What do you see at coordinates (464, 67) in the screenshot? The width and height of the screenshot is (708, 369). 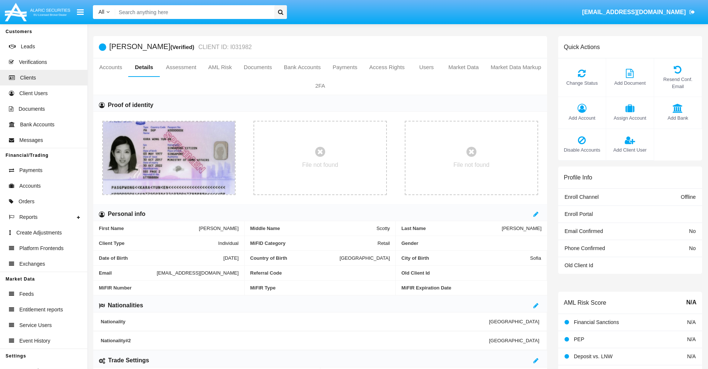 I see `a: Market Data` at bounding box center [464, 67].